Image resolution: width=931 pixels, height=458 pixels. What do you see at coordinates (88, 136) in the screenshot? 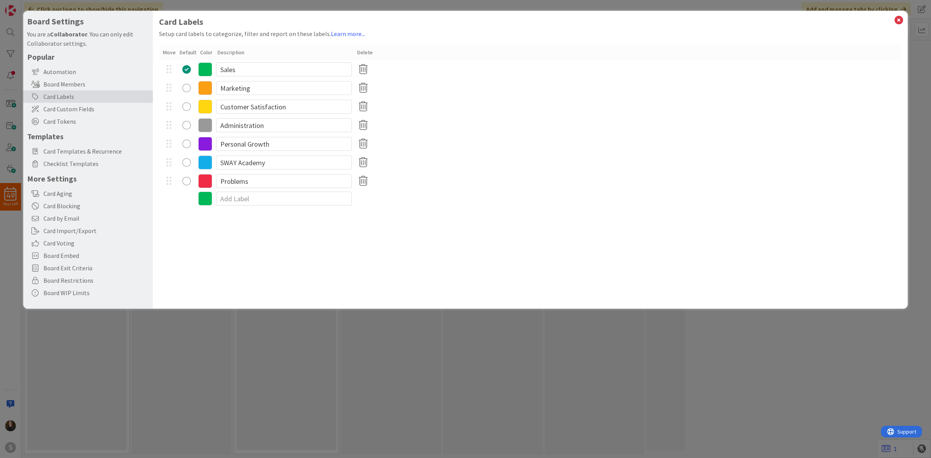
I see `h5: Templates` at bounding box center [88, 136].